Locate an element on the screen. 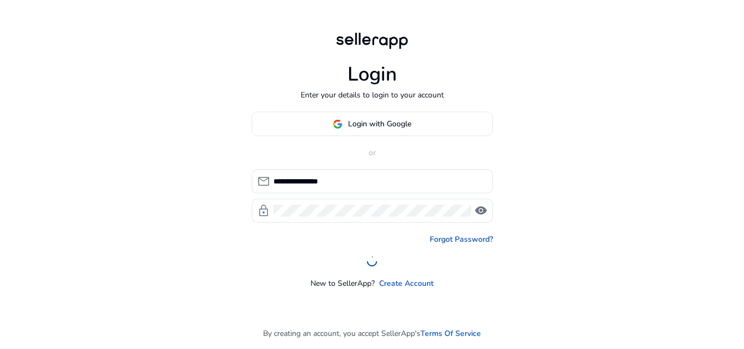  p: or is located at coordinates (372, 152).